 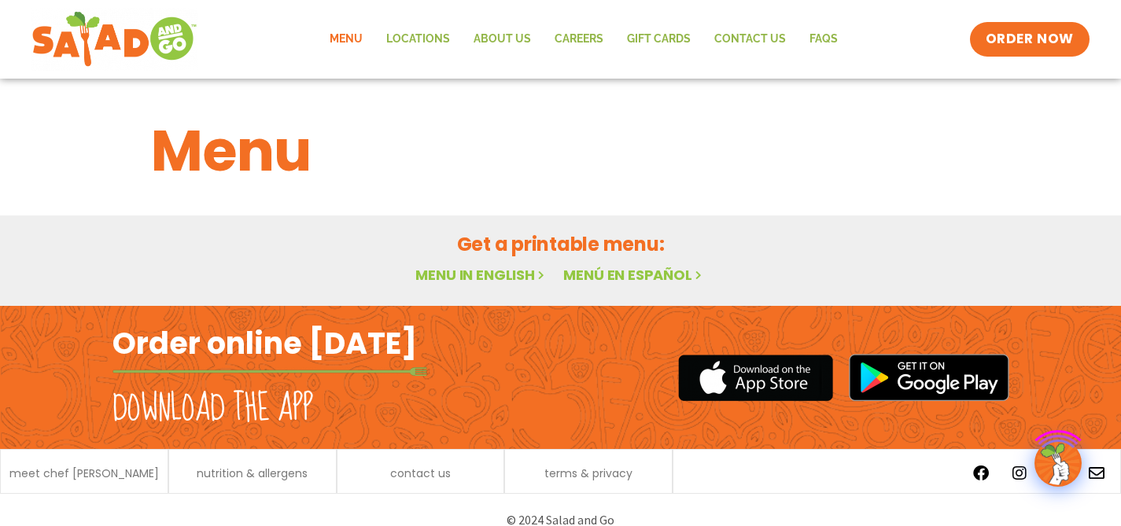 I want to click on span: ORDER NOW, so click(x=1030, y=39).